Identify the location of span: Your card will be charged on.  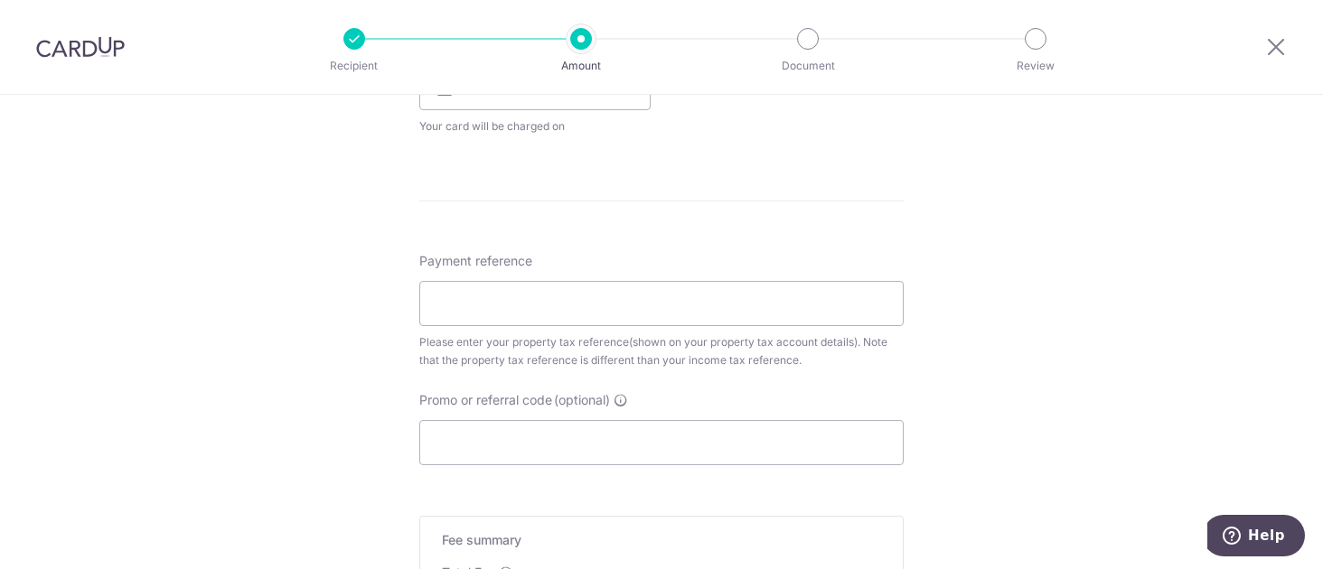
(535, 126).